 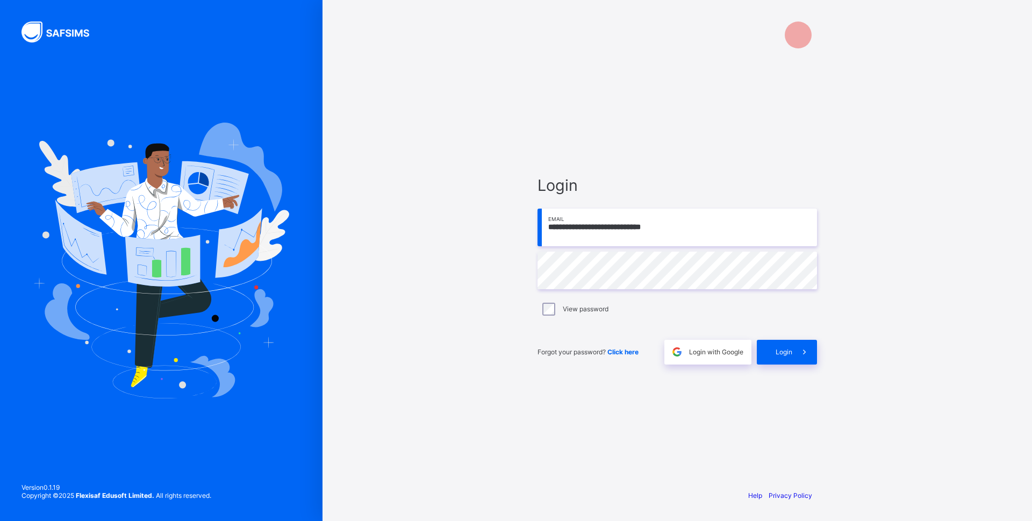 What do you see at coordinates (623, 351) in the screenshot?
I see `span: Click here` at bounding box center [623, 351].